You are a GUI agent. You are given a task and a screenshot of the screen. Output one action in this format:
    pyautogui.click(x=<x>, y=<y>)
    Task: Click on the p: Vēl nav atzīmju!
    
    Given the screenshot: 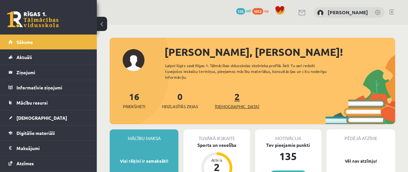 What is the action you would take?
    pyautogui.click(x=360, y=161)
    